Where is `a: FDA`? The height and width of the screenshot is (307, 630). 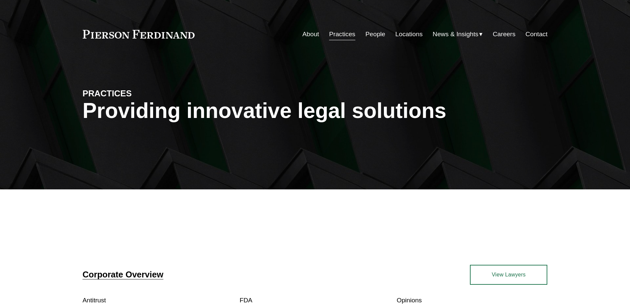
a: FDA is located at coordinates (246, 300).